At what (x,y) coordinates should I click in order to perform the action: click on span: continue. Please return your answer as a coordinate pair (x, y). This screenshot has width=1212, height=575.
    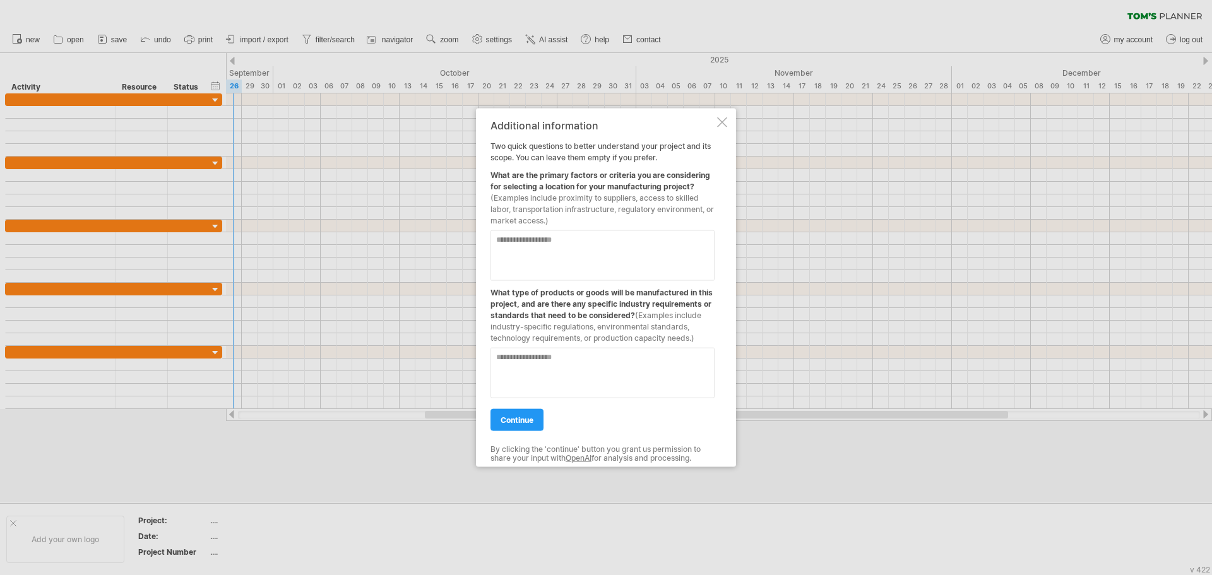
    Looking at the image, I should click on (517, 419).